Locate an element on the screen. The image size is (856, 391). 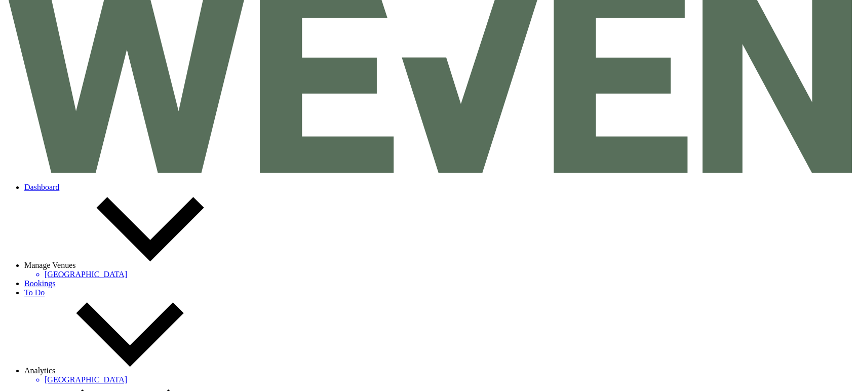
span: Manage Venues is located at coordinates (50, 265).